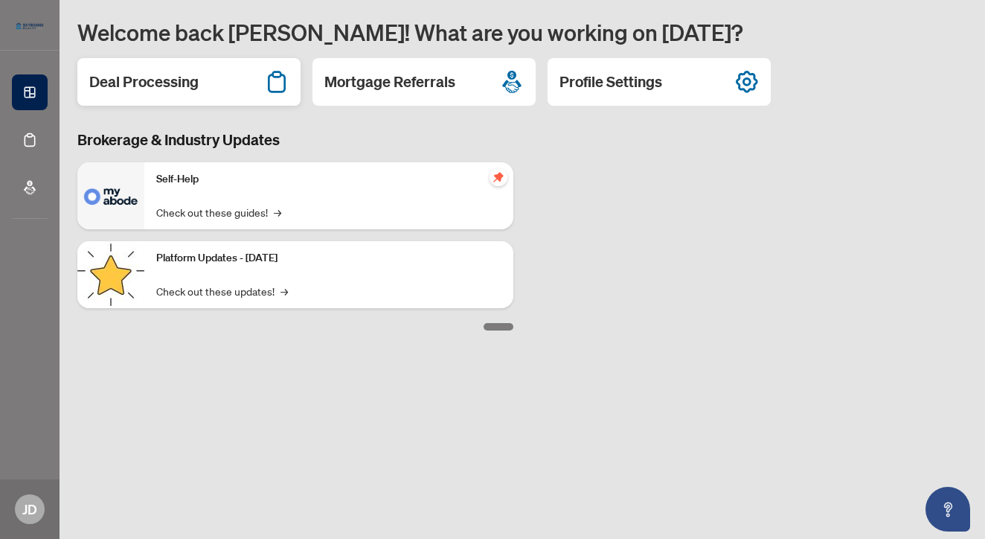 This screenshot has height=539, width=985. I want to click on img: Self-Help, so click(111, 196).